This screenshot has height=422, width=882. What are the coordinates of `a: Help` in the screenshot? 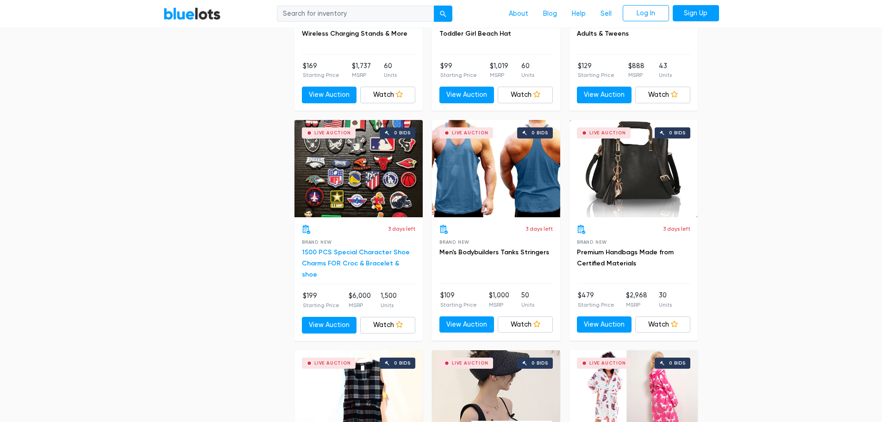 It's located at (579, 14).